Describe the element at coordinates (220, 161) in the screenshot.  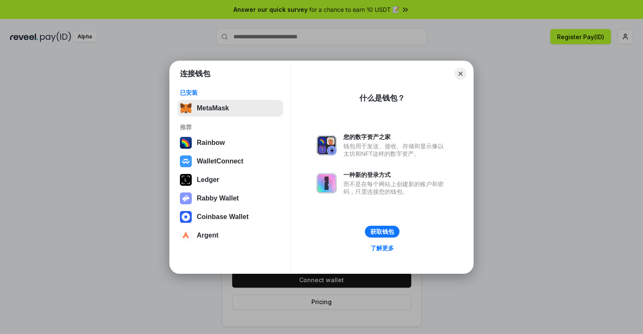
I see `div: WalletConnect` at that location.